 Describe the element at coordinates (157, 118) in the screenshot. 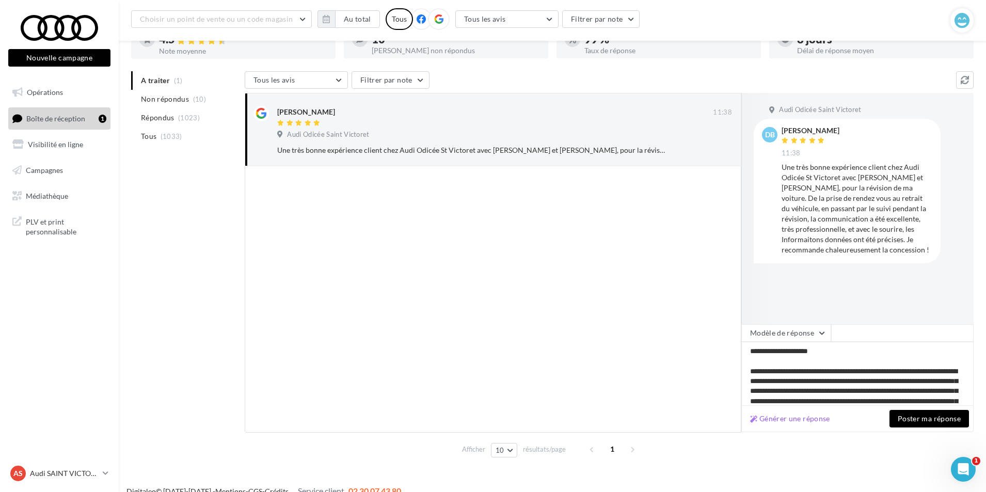

I see `span: Répondus` at that location.